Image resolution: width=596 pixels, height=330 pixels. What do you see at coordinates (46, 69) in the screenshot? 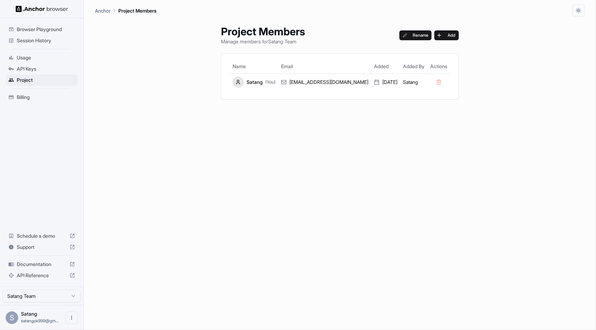
I see `span: API Keys` at bounding box center [46, 69].